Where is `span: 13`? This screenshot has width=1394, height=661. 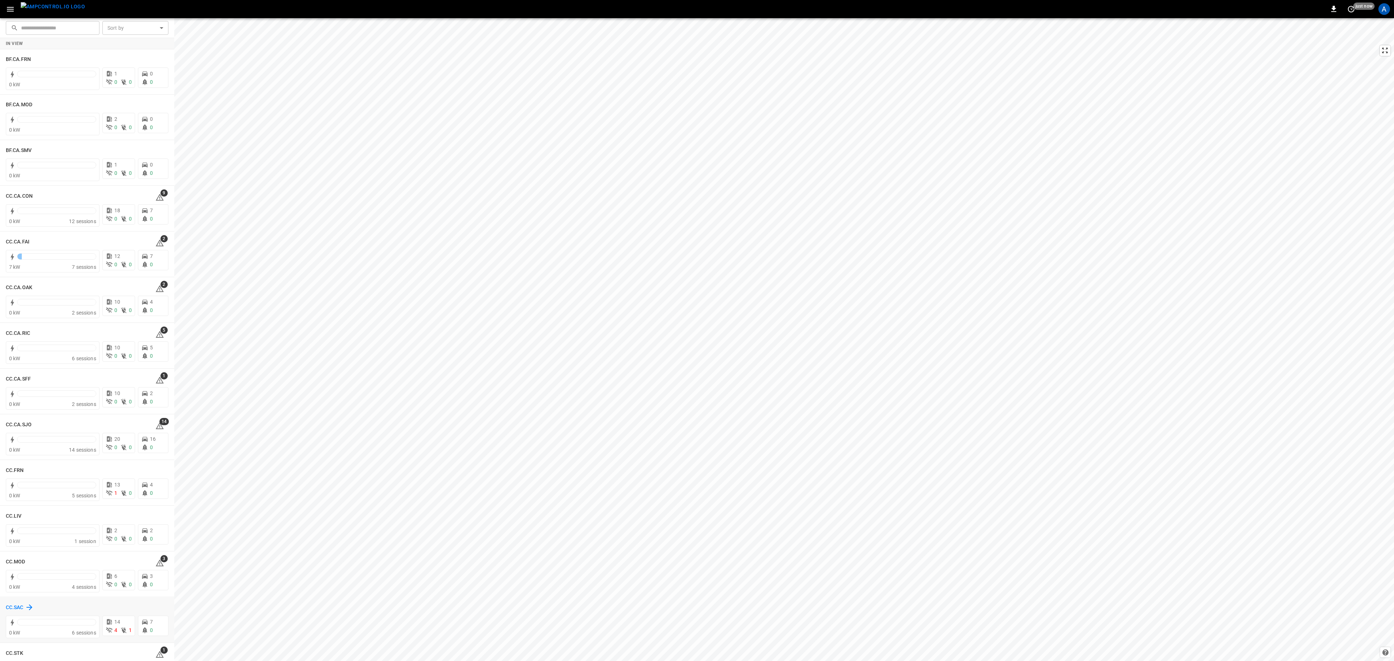 span: 13 is located at coordinates (117, 485).